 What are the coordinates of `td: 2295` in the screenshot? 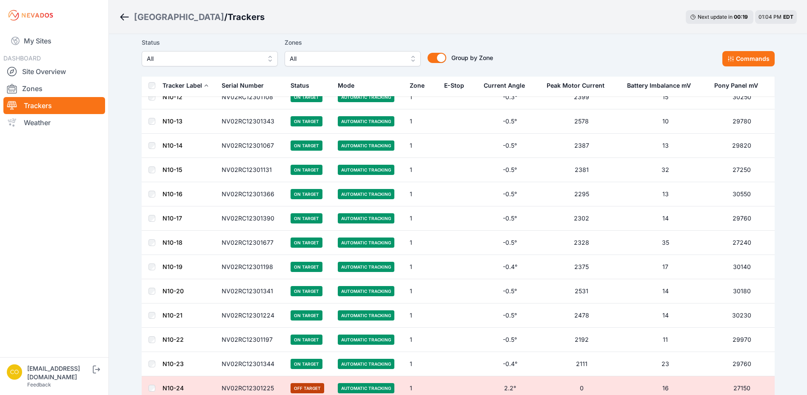 It's located at (581, 194).